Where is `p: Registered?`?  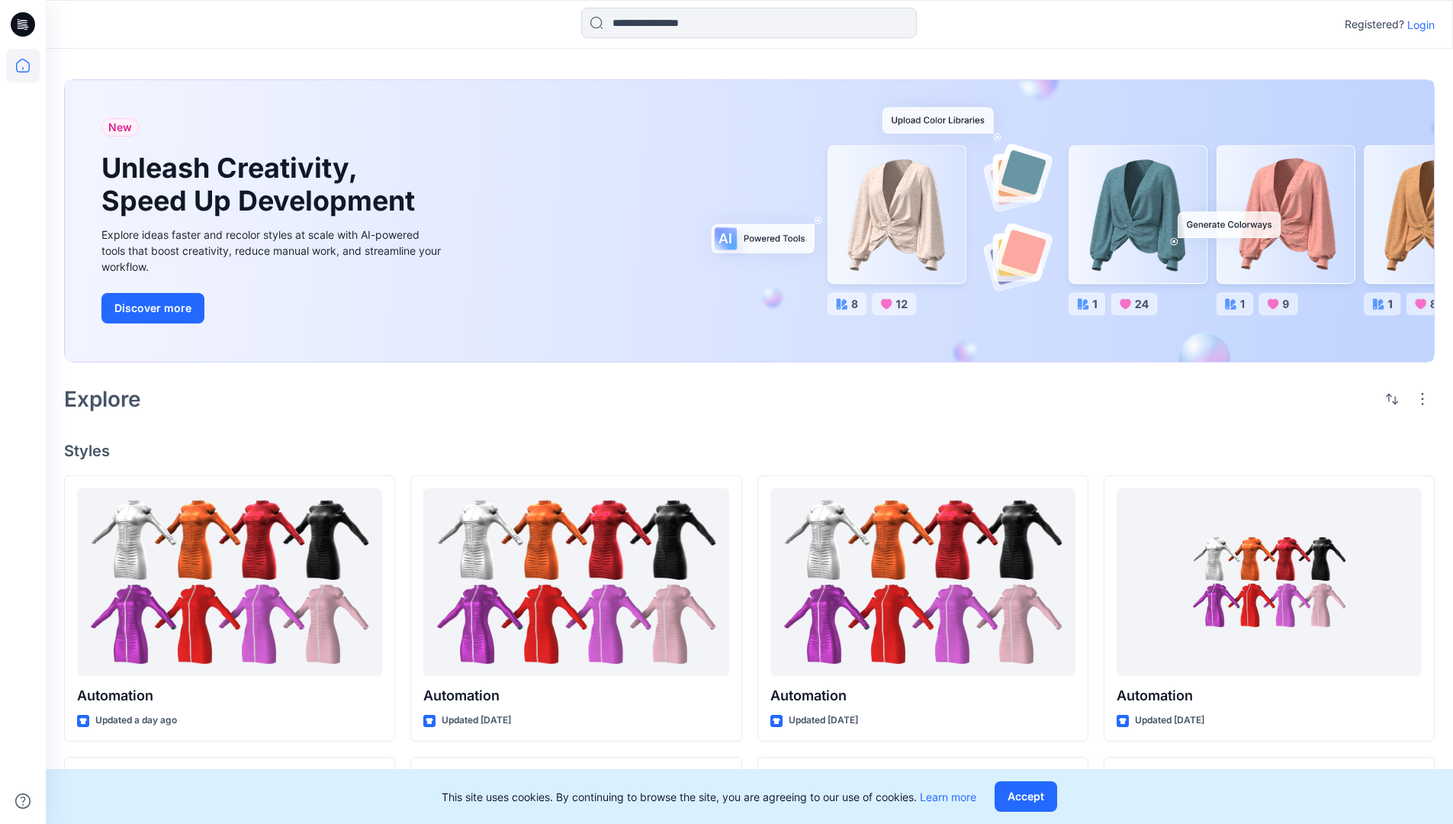 p: Registered? is located at coordinates (1375, 24).